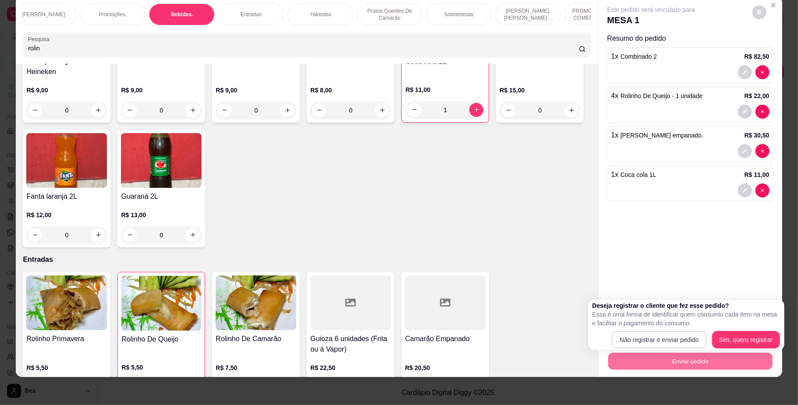  Describe the element at coordinates (351, 90) in the screenshot. I see `p: R$ 8,00` at that location.